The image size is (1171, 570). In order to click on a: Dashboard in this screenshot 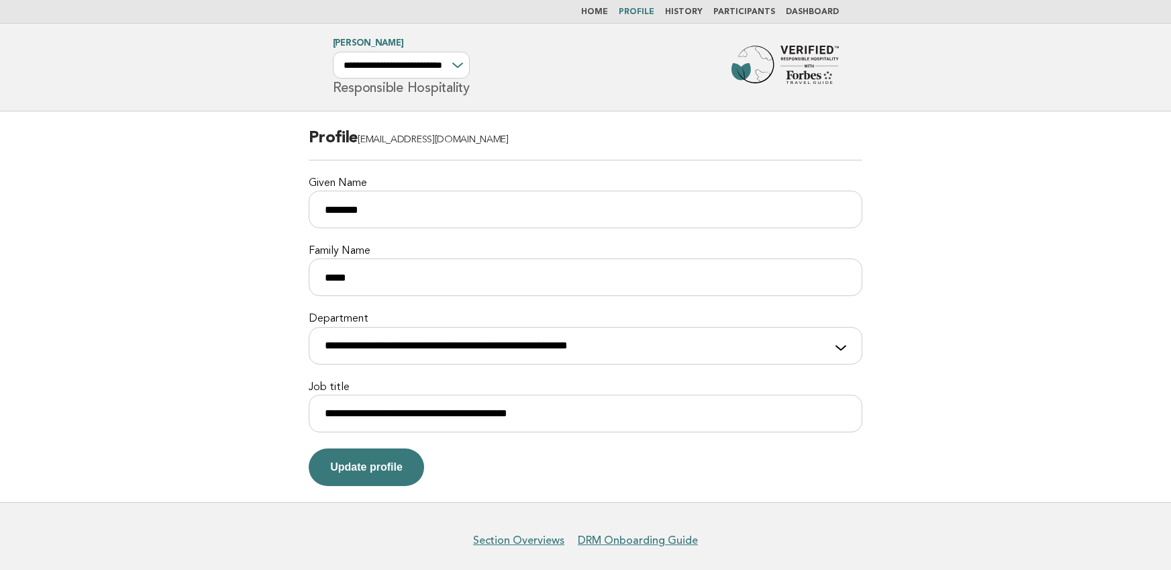, I will do `click(812, 12)`.